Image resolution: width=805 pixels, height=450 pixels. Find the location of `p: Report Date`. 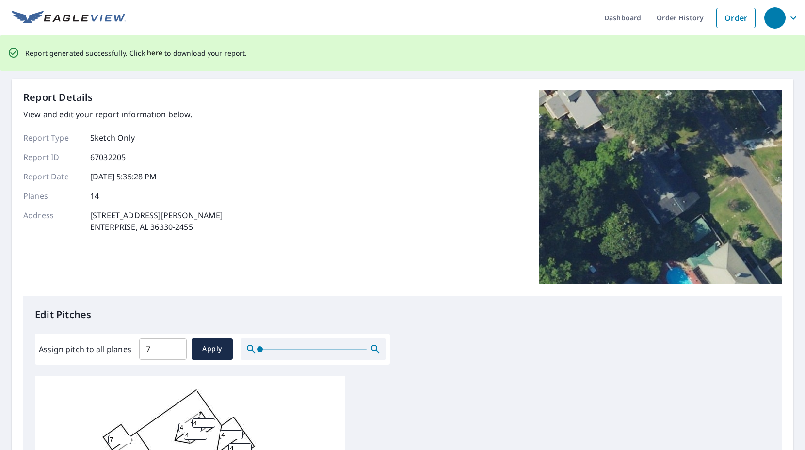

p: Report Date is located at coordinates (52, 176).